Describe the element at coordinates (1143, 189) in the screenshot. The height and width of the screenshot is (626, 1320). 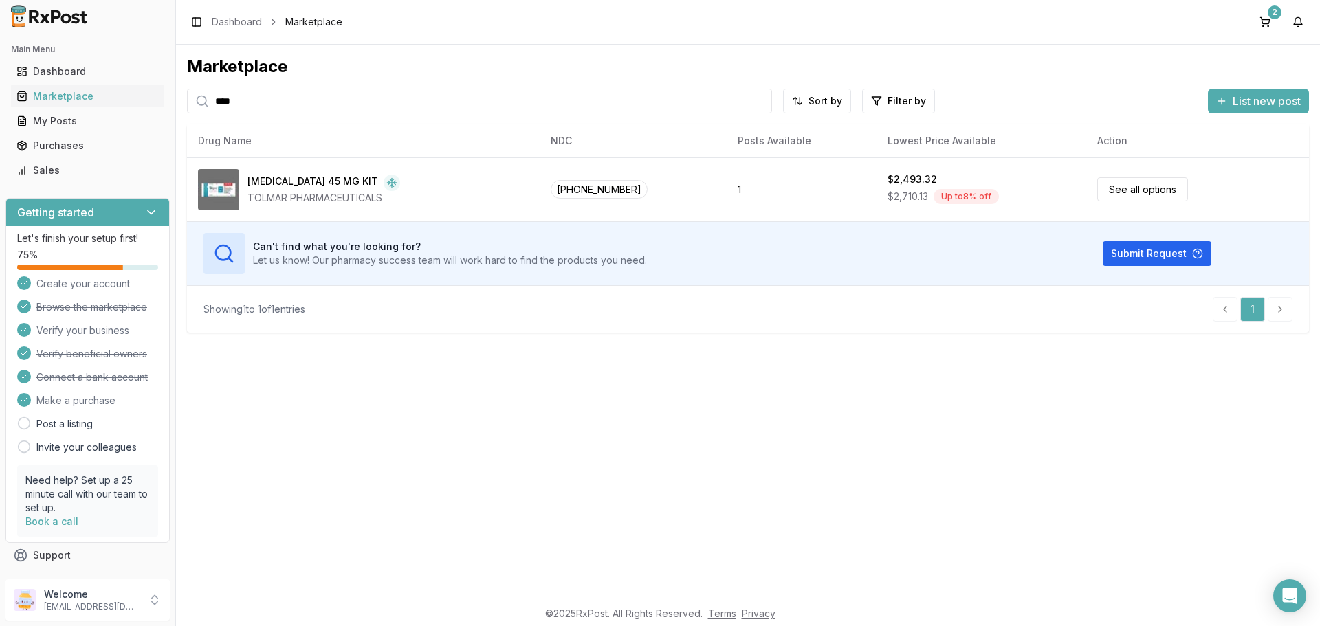
I see `a: See all options` at that location.